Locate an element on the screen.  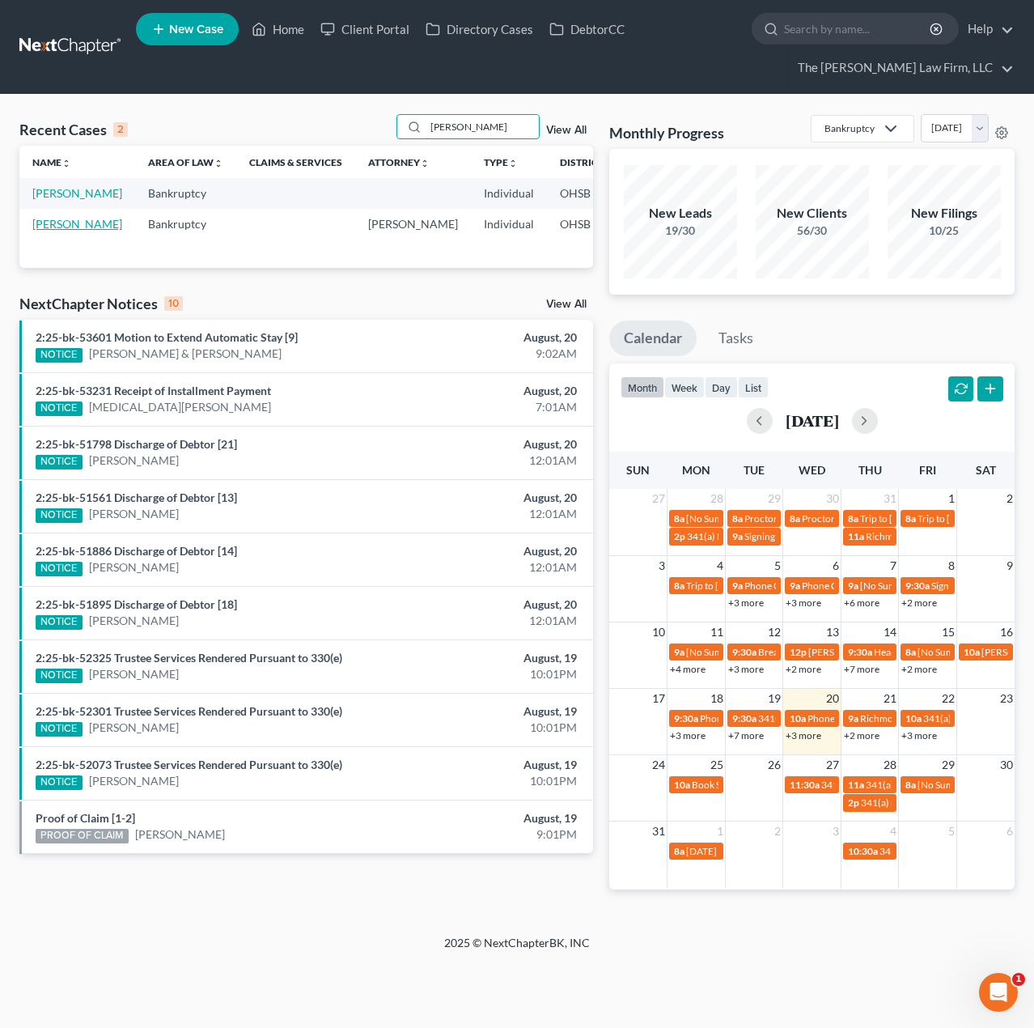
div: New Filings is located at coordinates (944, 213).